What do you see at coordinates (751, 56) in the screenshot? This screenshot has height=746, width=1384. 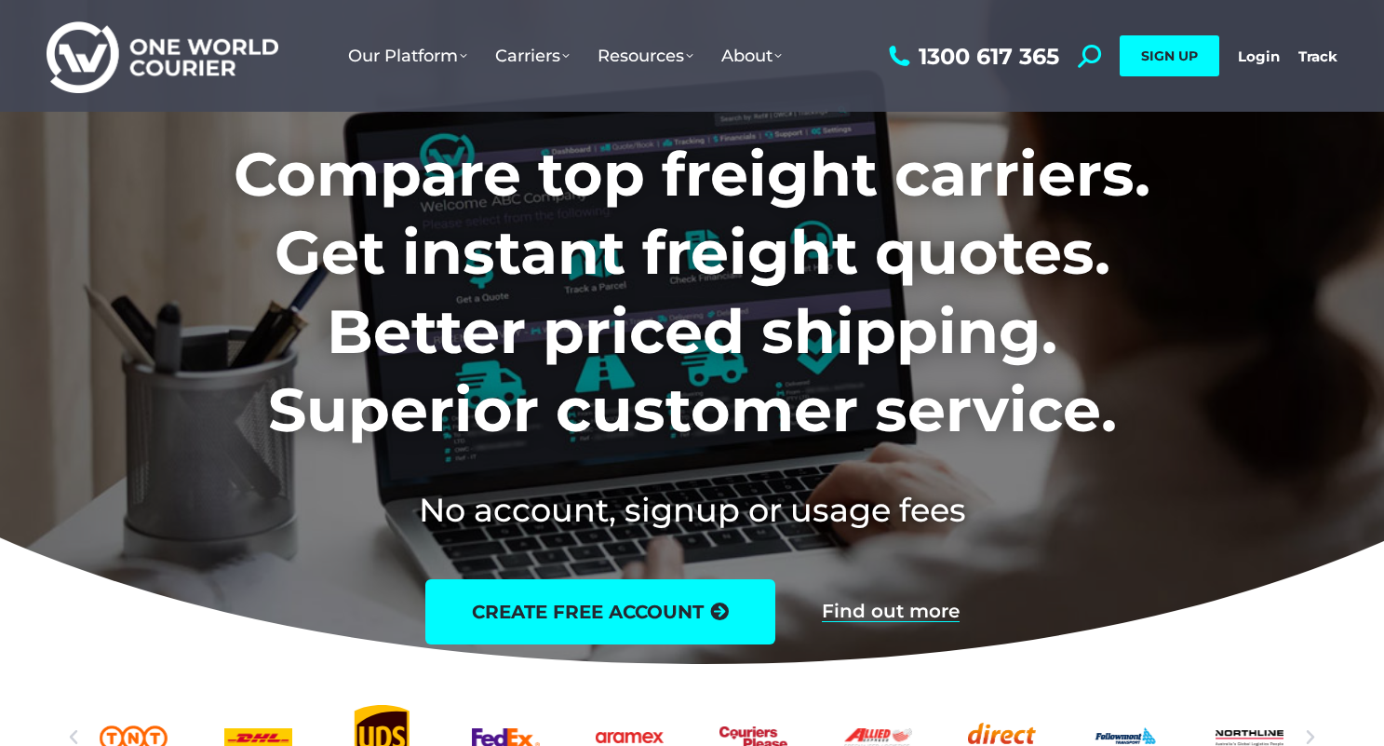 I see `a: About` at bounding box center [751, 56].